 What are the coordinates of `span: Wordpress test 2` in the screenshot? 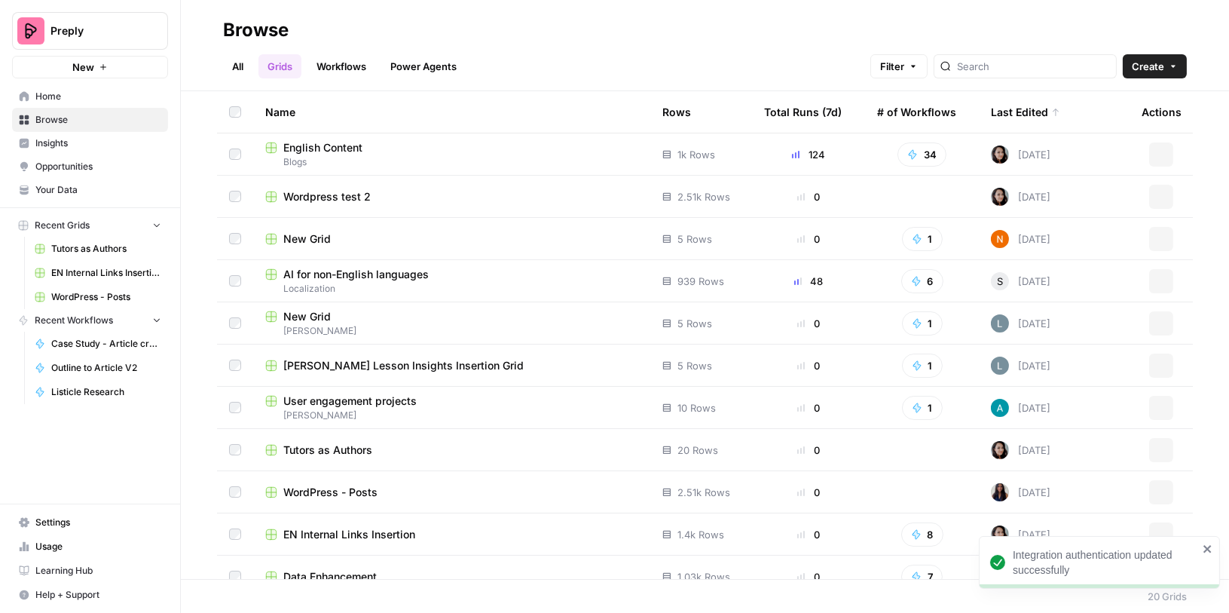 It's located at (327, 197).